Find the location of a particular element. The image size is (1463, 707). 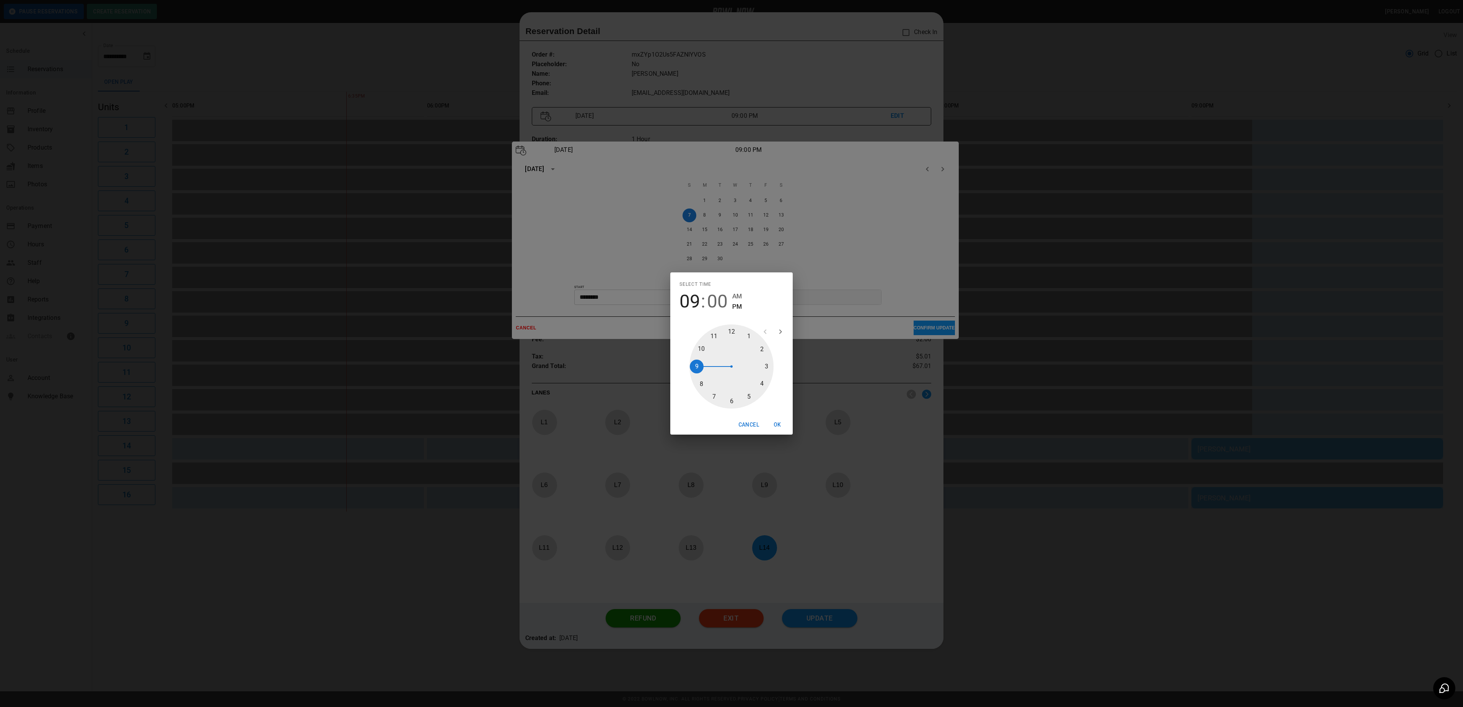

span: 09 is located at coordinates (690, 301).